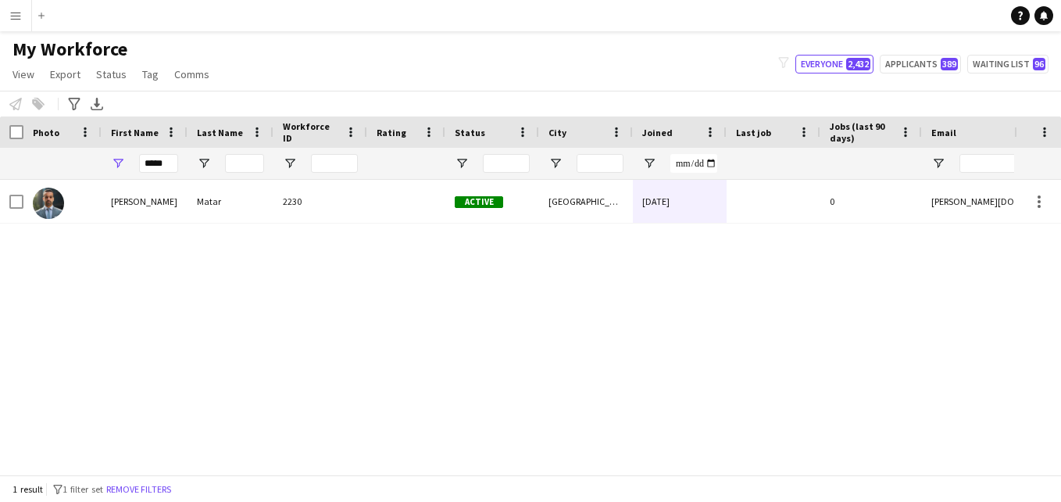 This screenshot has width=1061, height=502. I want to click on app-action-btn: Export XLSX, so click(97, 104).